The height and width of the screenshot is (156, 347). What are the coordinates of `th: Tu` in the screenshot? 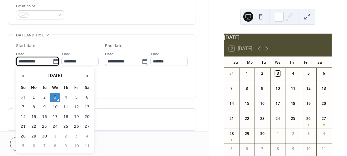 It's located at (44, 87).